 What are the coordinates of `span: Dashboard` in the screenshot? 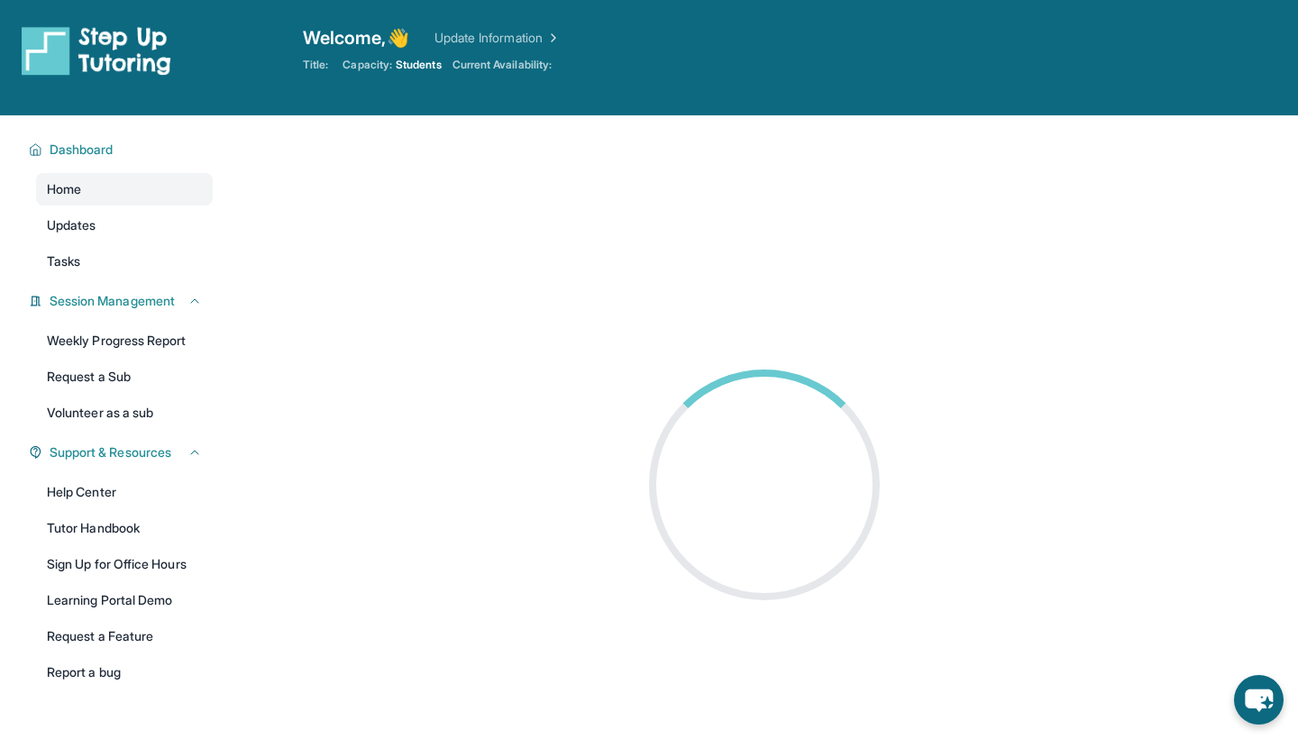 It's located at (81, 150).